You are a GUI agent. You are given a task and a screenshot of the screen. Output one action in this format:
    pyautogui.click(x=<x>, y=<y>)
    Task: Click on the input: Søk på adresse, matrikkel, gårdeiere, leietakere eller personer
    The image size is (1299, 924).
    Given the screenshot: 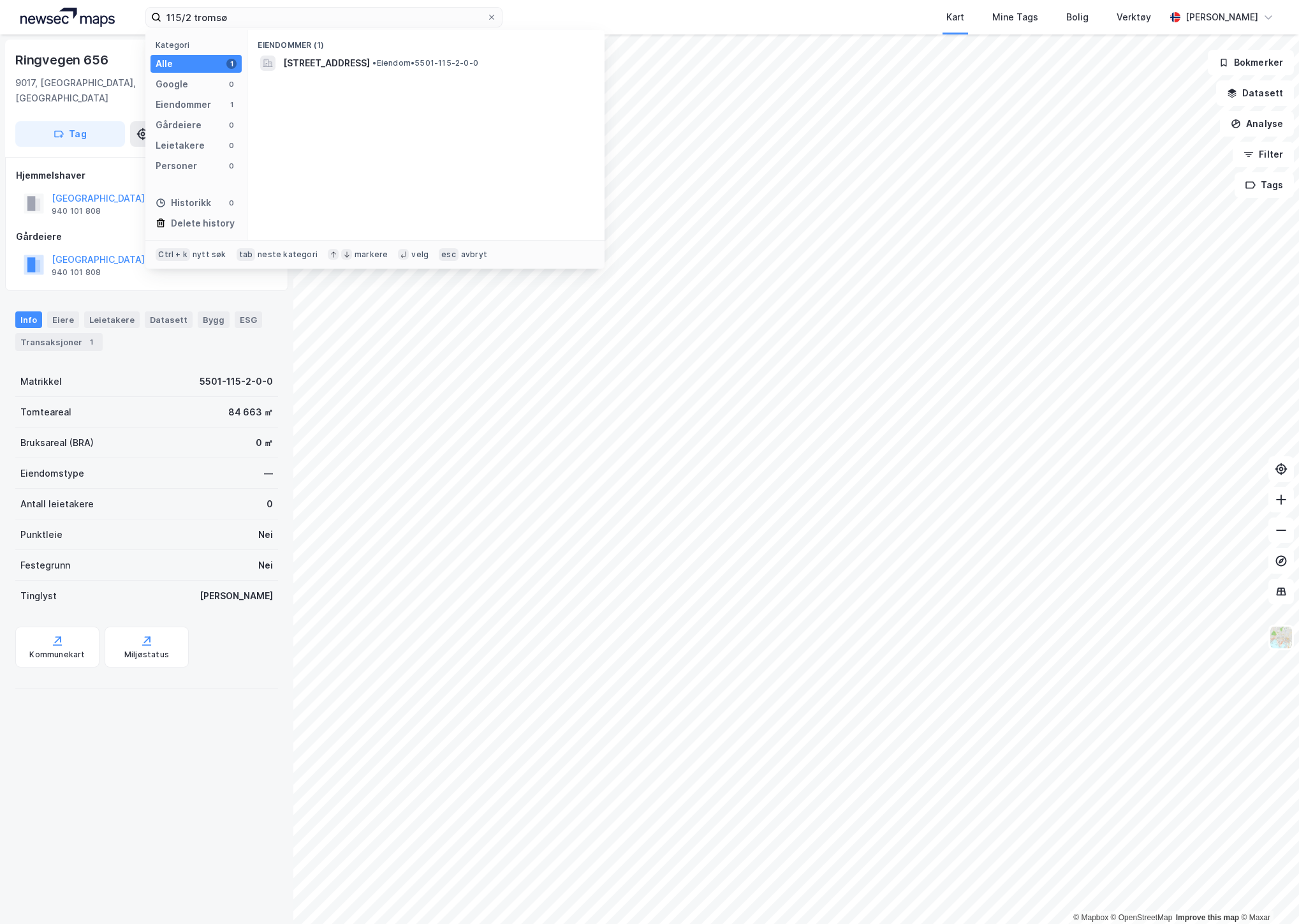 What is the action you would take?
    pyautogui.click(x=324, y=17)
    